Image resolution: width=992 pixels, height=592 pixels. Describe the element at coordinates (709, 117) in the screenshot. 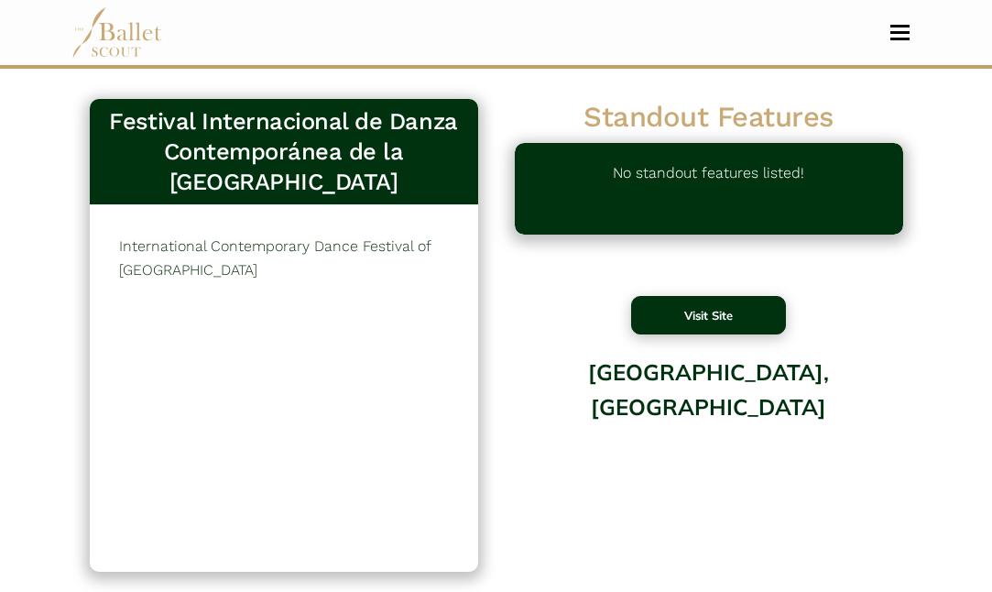

I see `h2: Standout Features` at that location.